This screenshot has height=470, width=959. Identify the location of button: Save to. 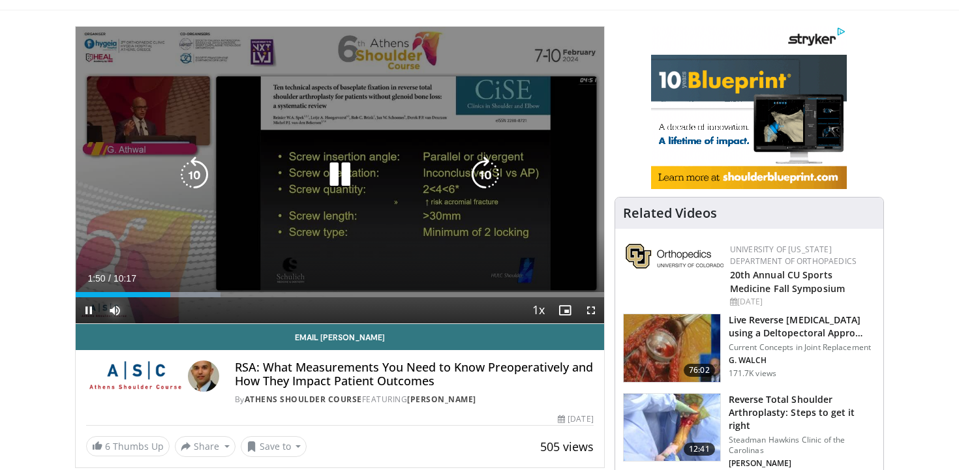
(274, 447).